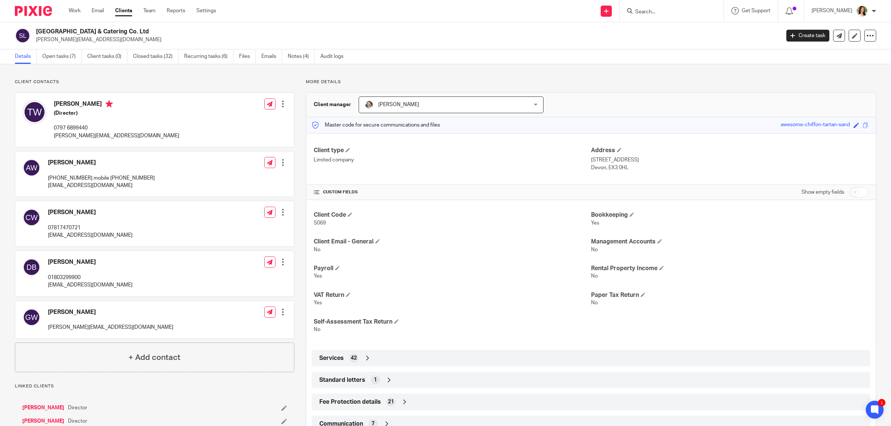 This screenshot has height=426, width=891. What do you see at coordinates (729, 295) in the screenshot?
I see `h4: Paper Tax Return` at bounding box center [729, 295].